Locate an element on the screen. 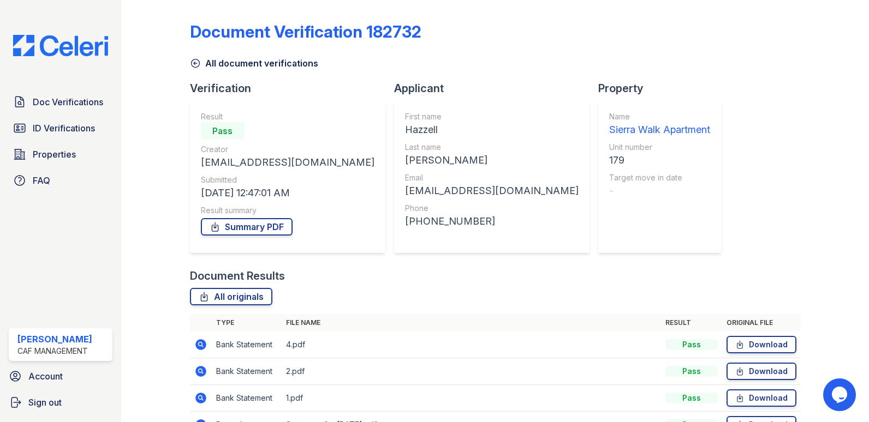 Image resolution: width=869 pixels, height=422 pixels. div: Result is located at coordinates (288, 117).